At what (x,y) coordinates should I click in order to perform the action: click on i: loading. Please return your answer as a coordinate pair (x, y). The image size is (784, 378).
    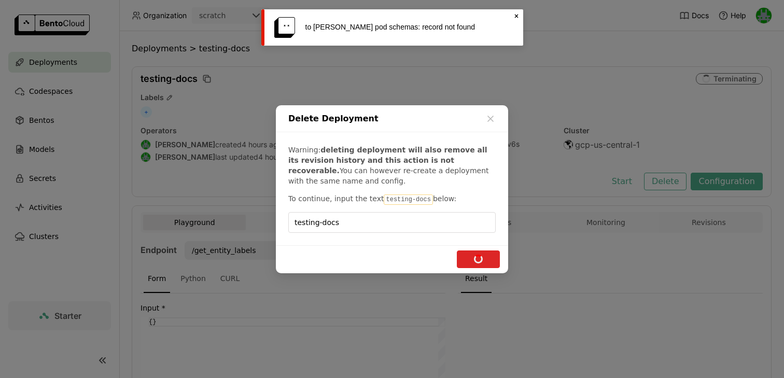
    Looking at the image, I should click on (478, 259).